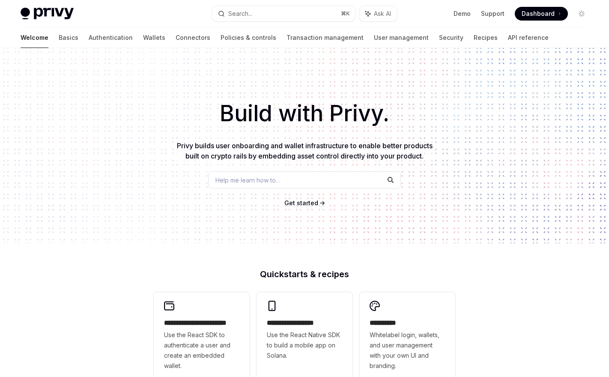 Image resolution: width=609 pixels, height=377 pixels. What do you see at coordinates (193, 38) in the screenshot?
I see `a: Connectors` at bounding box center [193, 38].